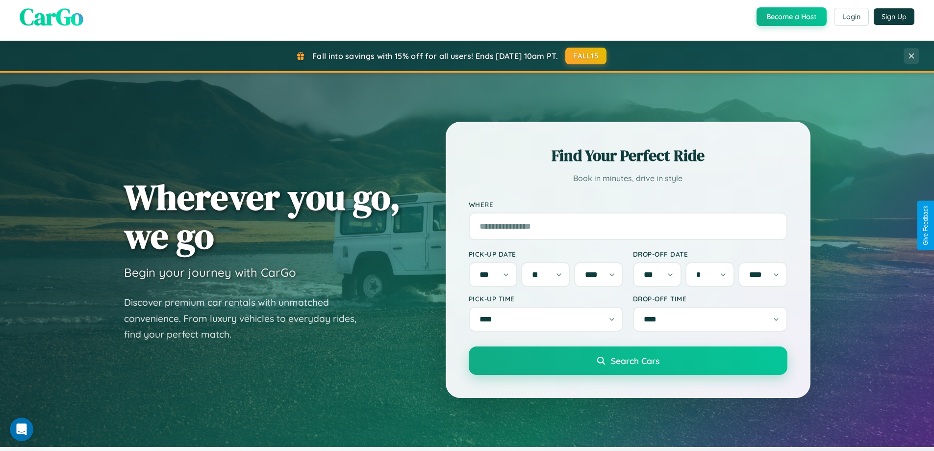 This screenshot has height=451, width=934. I want to click on label: Drop-off Time, so click(710, 298).